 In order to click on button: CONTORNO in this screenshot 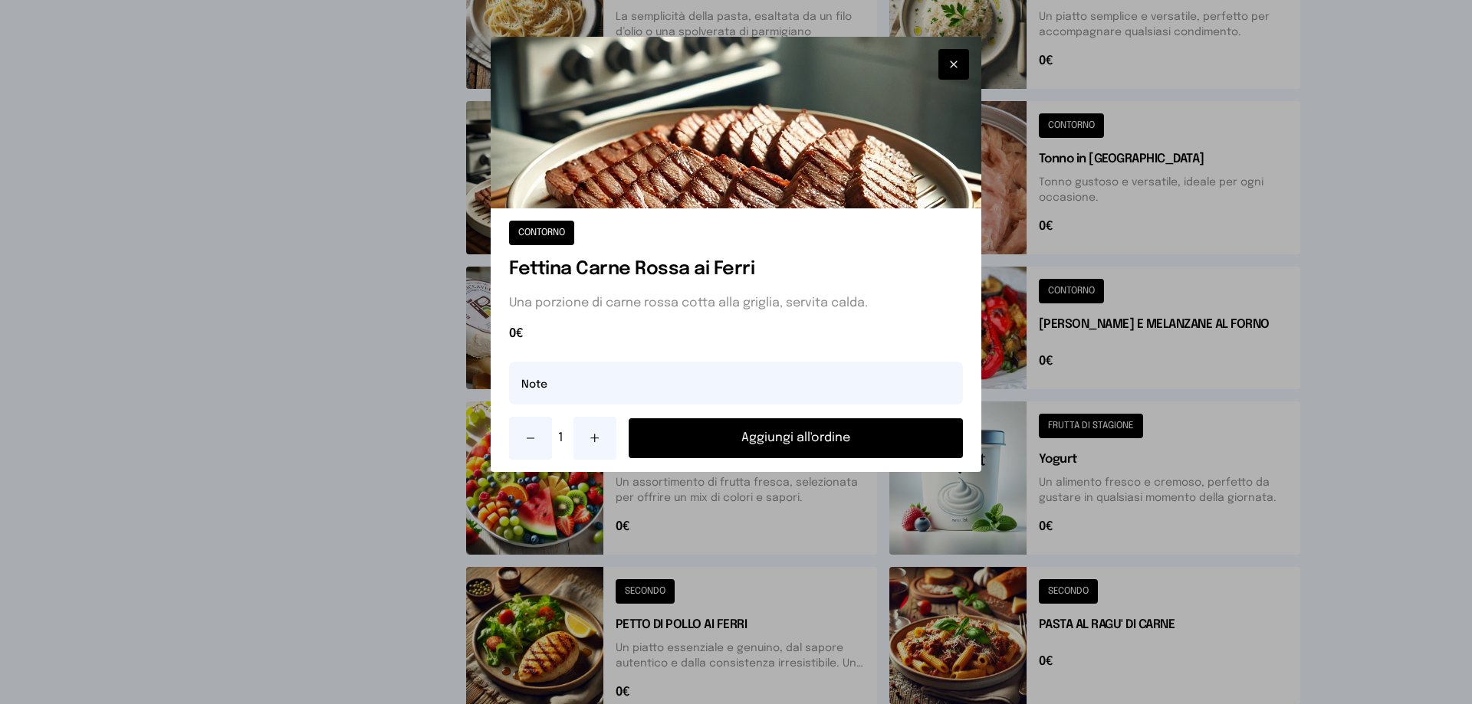, I will do `click(541, 233)`.